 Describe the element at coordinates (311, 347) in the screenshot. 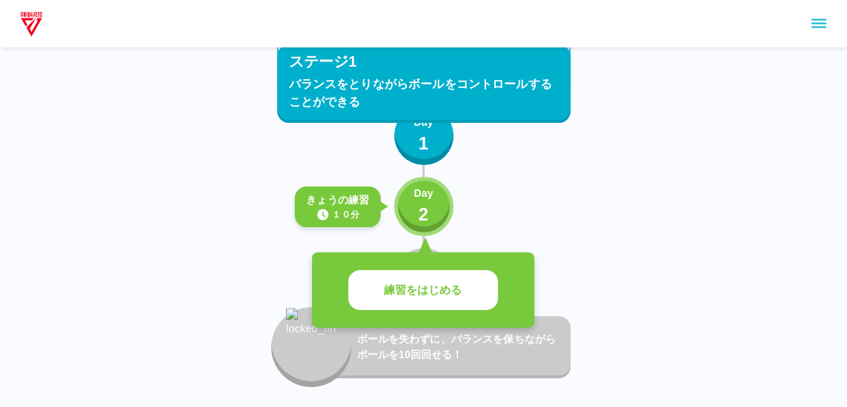

I see `button: locked_fire_icon` at that location.